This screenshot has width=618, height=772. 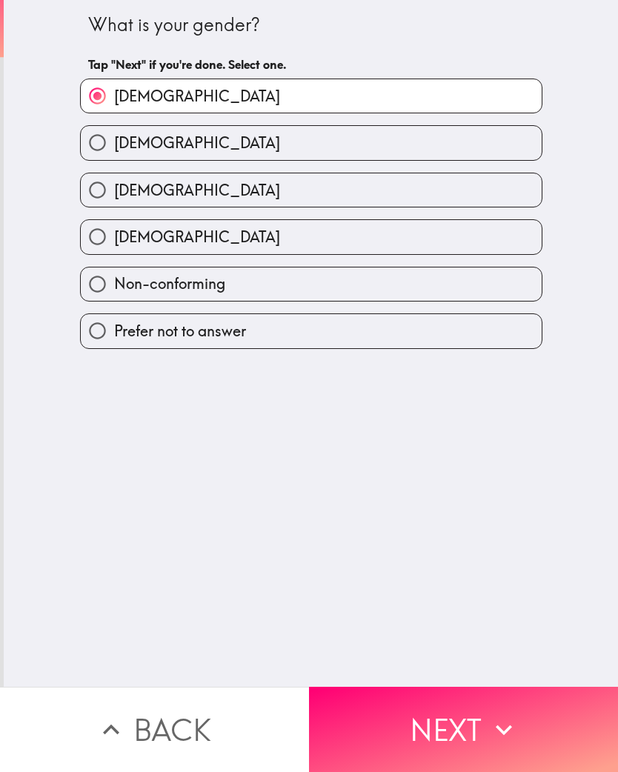 I want to click on h6: Tap "Next" if you're done. Select one., so click(x=311, y=64).